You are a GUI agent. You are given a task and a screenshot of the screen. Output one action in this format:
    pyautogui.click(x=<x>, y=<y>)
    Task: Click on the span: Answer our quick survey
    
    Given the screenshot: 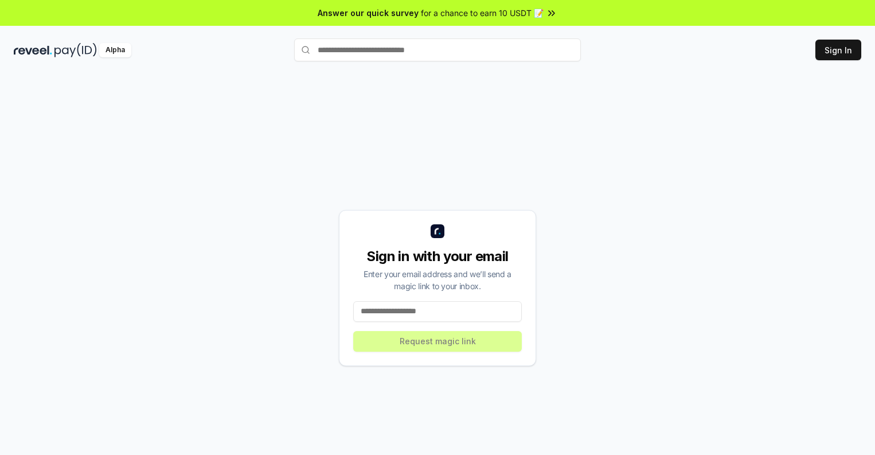 What is the action you would take?
    pyautogui.click(x=368, y=13)
    